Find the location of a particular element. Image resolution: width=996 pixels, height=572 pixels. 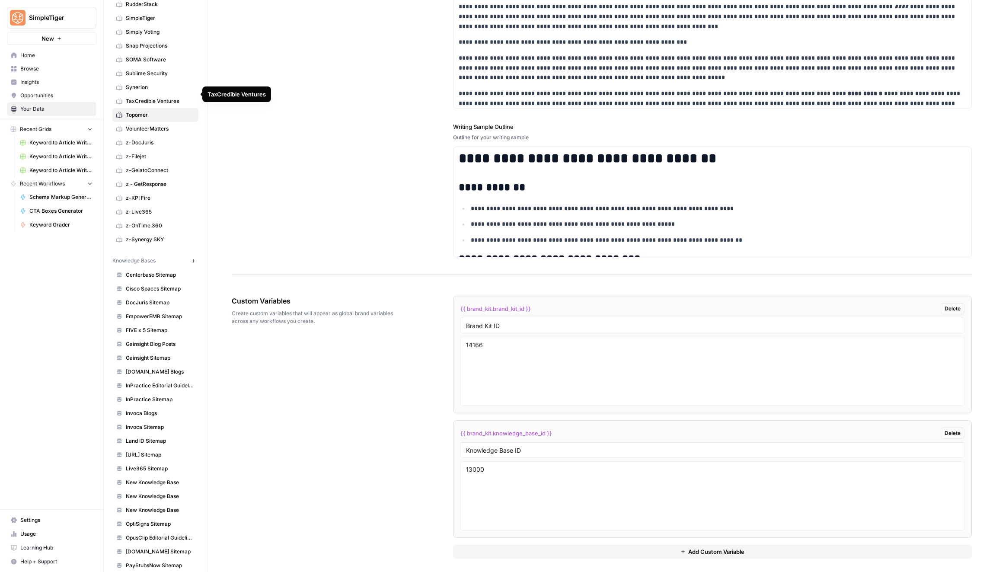

span: Insights is located at coordinates (56, 82).